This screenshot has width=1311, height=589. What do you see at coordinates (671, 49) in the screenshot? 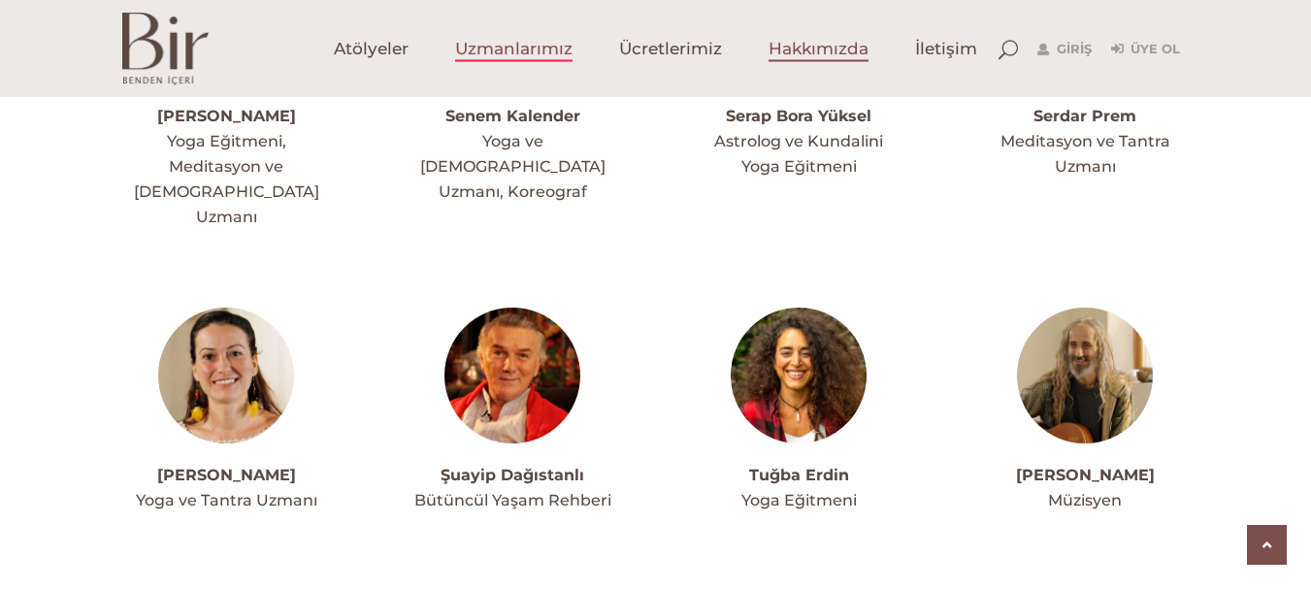
I see `span: Ücretlerimiz` at bounding box center [671, 49].